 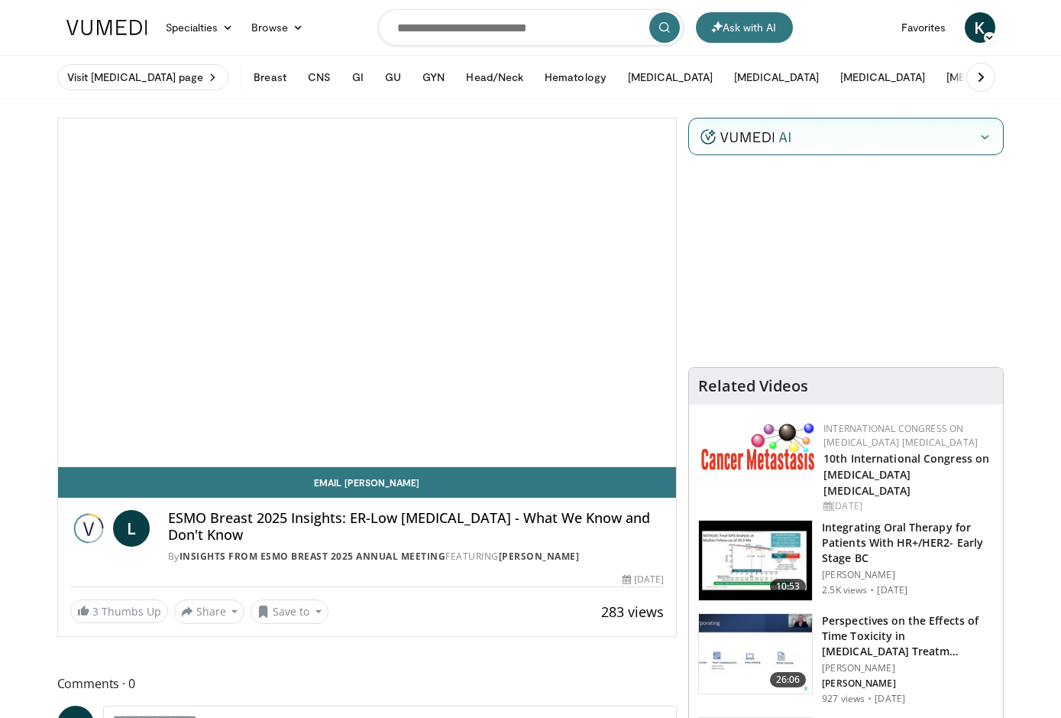 I want to click on span: L, so click(x=131, y=528).